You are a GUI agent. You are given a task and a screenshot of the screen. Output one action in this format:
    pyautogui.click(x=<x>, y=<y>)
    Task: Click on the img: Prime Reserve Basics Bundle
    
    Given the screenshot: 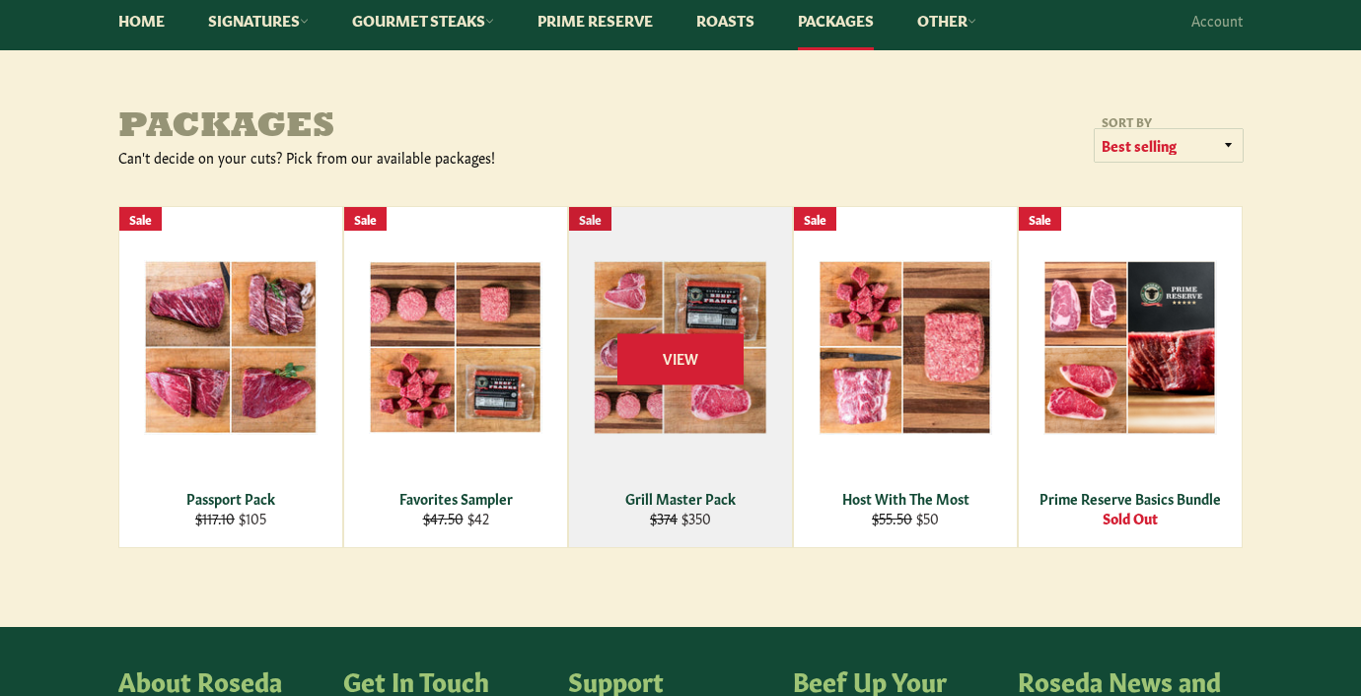 What is the action you would take?
    pyautogui.click(x=1130, y=347)
    